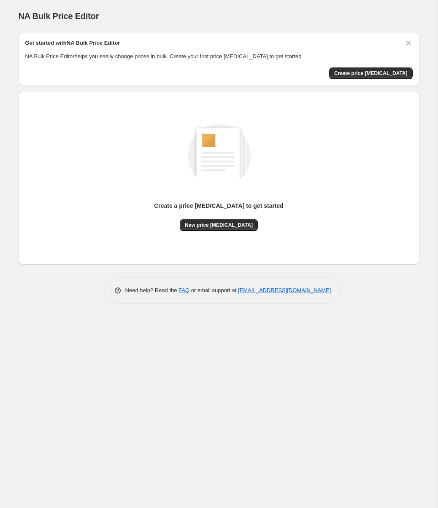 The width and height of the screenshot is (438, 508). I want to click on button: Create price change job, so click(371, 73).